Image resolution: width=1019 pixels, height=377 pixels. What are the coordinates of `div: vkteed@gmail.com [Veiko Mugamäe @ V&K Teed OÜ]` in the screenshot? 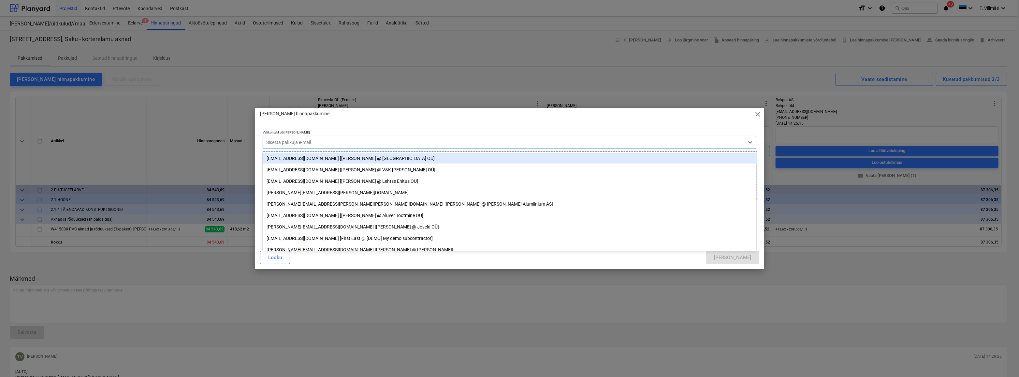 It's located at (510, 170).